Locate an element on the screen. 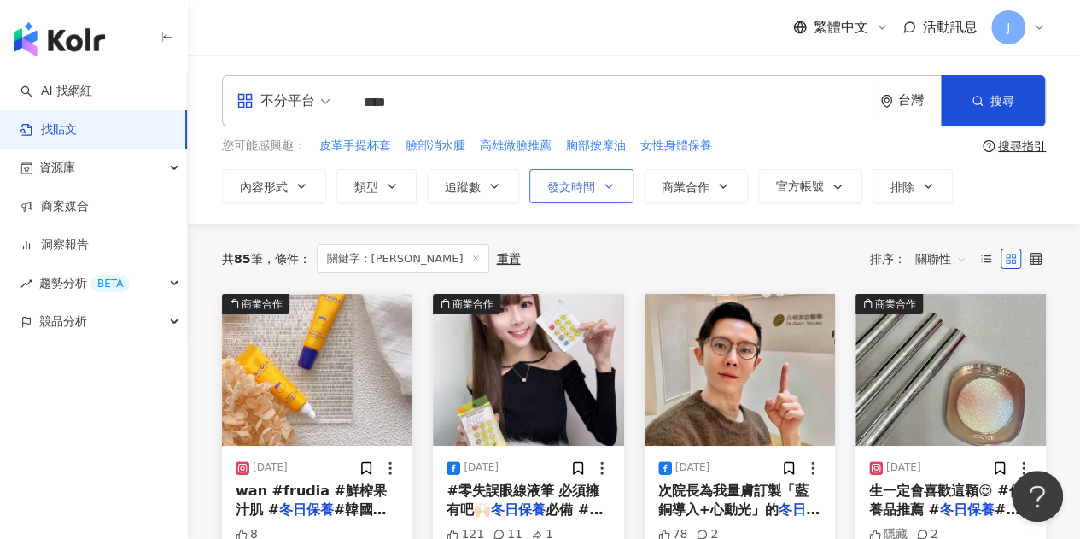  span: 商業合作 is located at coordinates (685, 187).